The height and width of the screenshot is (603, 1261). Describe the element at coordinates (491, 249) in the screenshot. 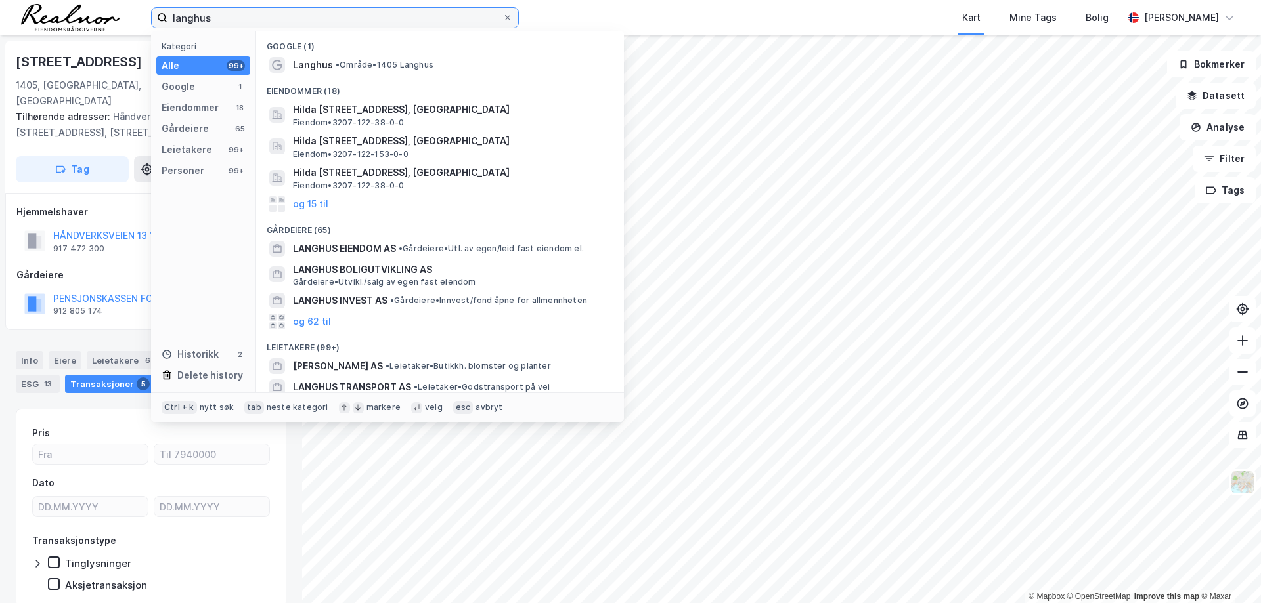

I see `span: Gårdeiere • Utl. av egen/leid fast eiendom el.` at that location.